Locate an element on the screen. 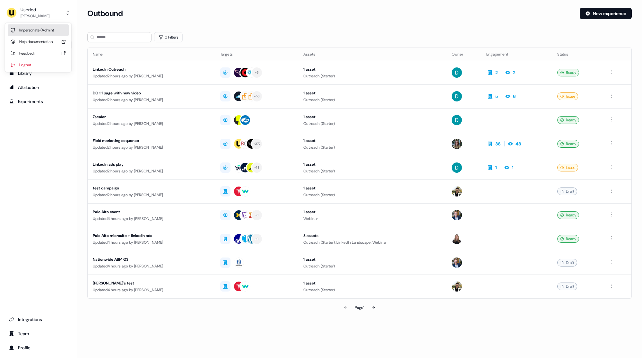  div: Field marketing sequence is located at coordinates (151, 141).